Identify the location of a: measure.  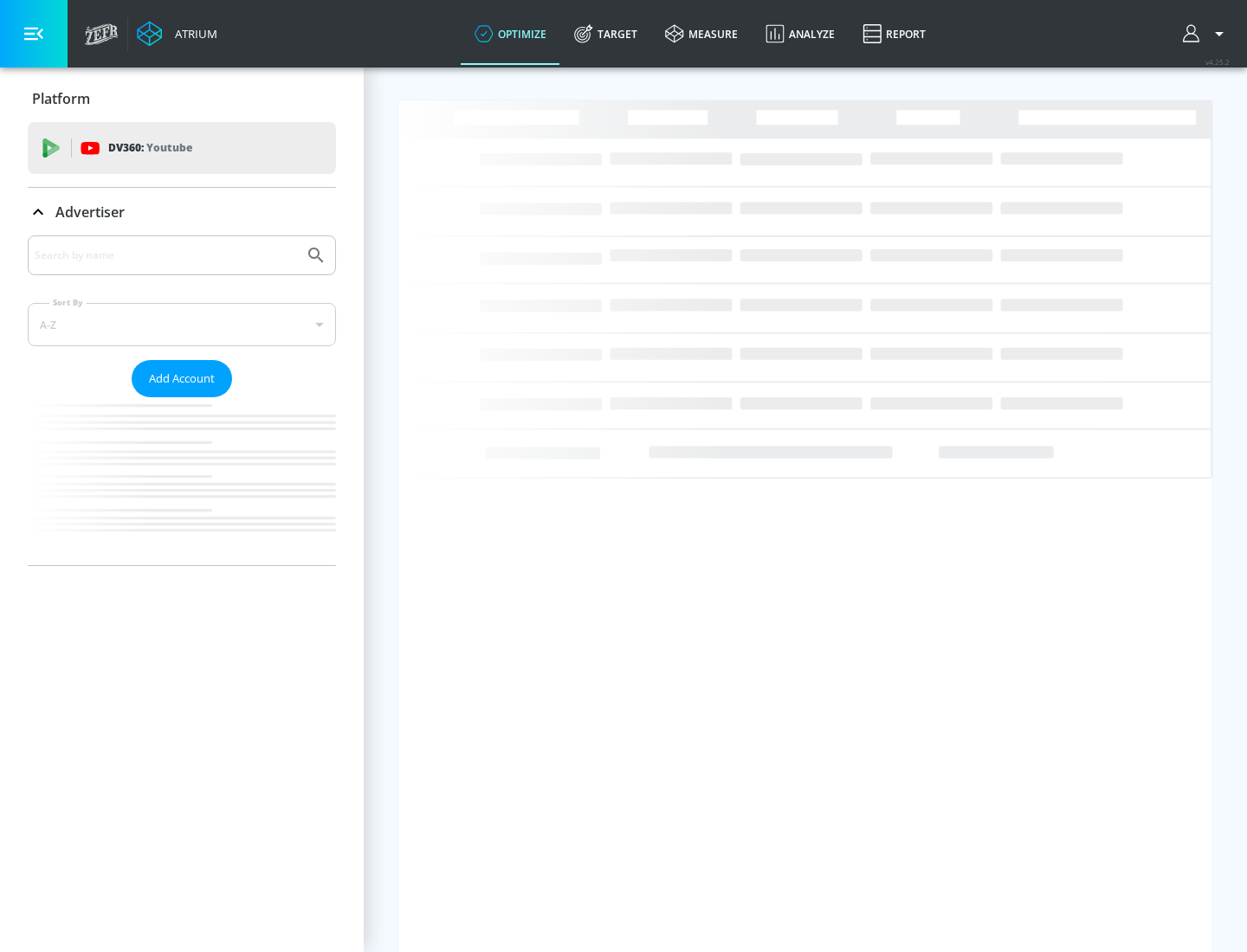
(702, 33).